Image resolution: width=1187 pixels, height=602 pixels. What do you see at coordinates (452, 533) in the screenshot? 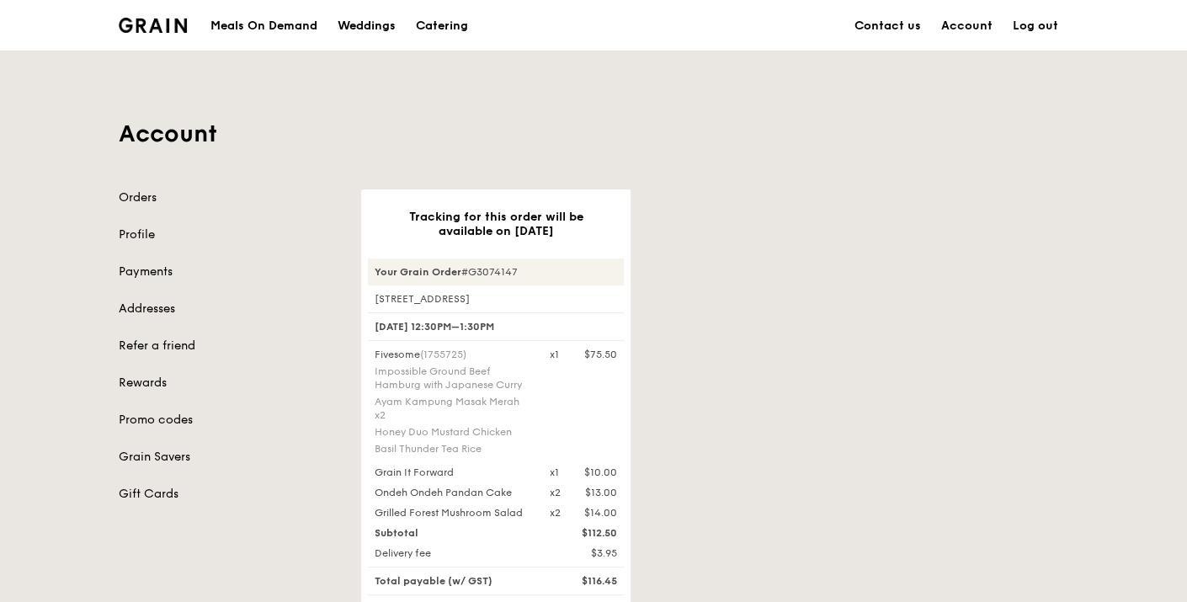
I see `div: Subtotal` at bounding box center [452, 533].